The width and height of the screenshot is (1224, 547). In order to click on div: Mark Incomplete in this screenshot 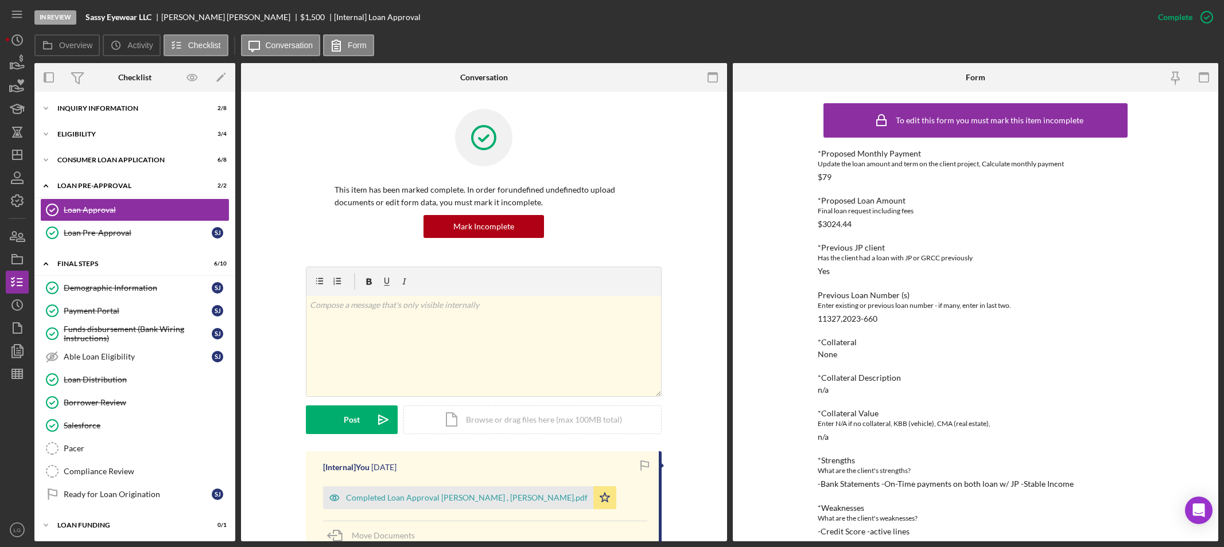, I will do `click(484, 227)`.